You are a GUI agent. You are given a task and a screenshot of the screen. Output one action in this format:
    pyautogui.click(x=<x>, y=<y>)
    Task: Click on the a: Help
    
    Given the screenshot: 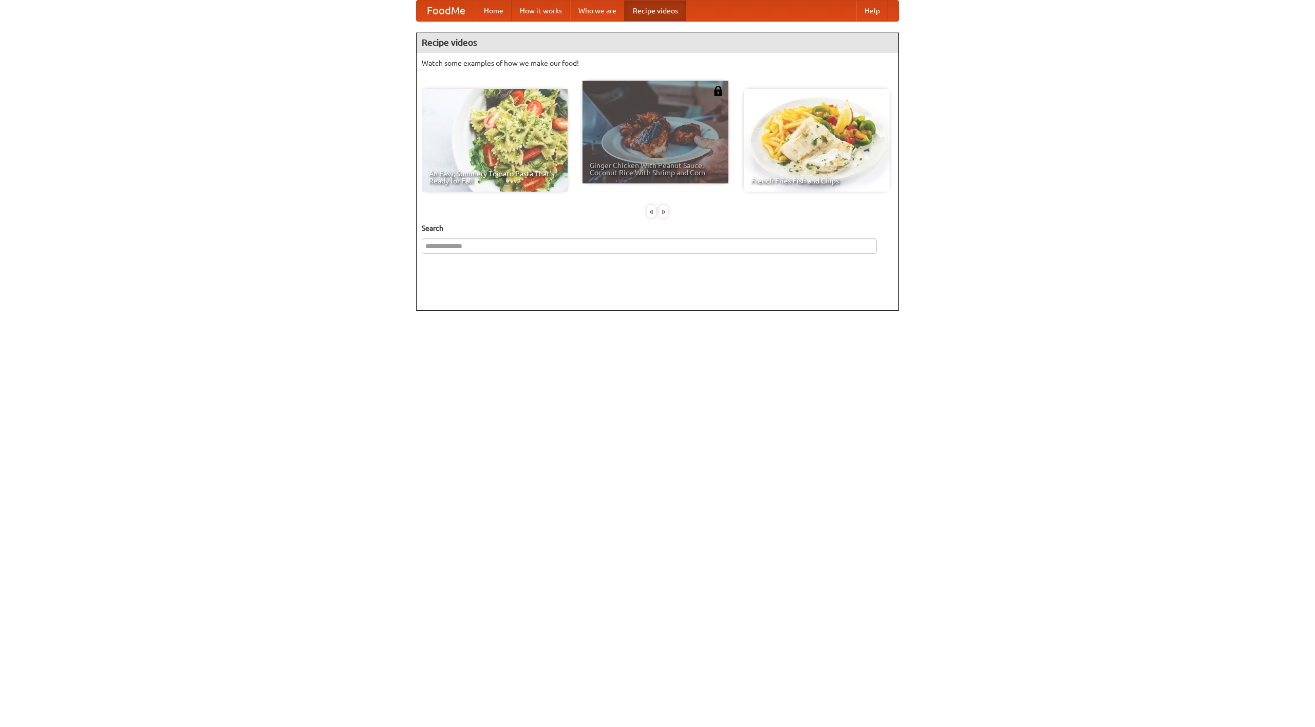 What is the action you would take?
    pyautogui.click(x=872, y=11)
    